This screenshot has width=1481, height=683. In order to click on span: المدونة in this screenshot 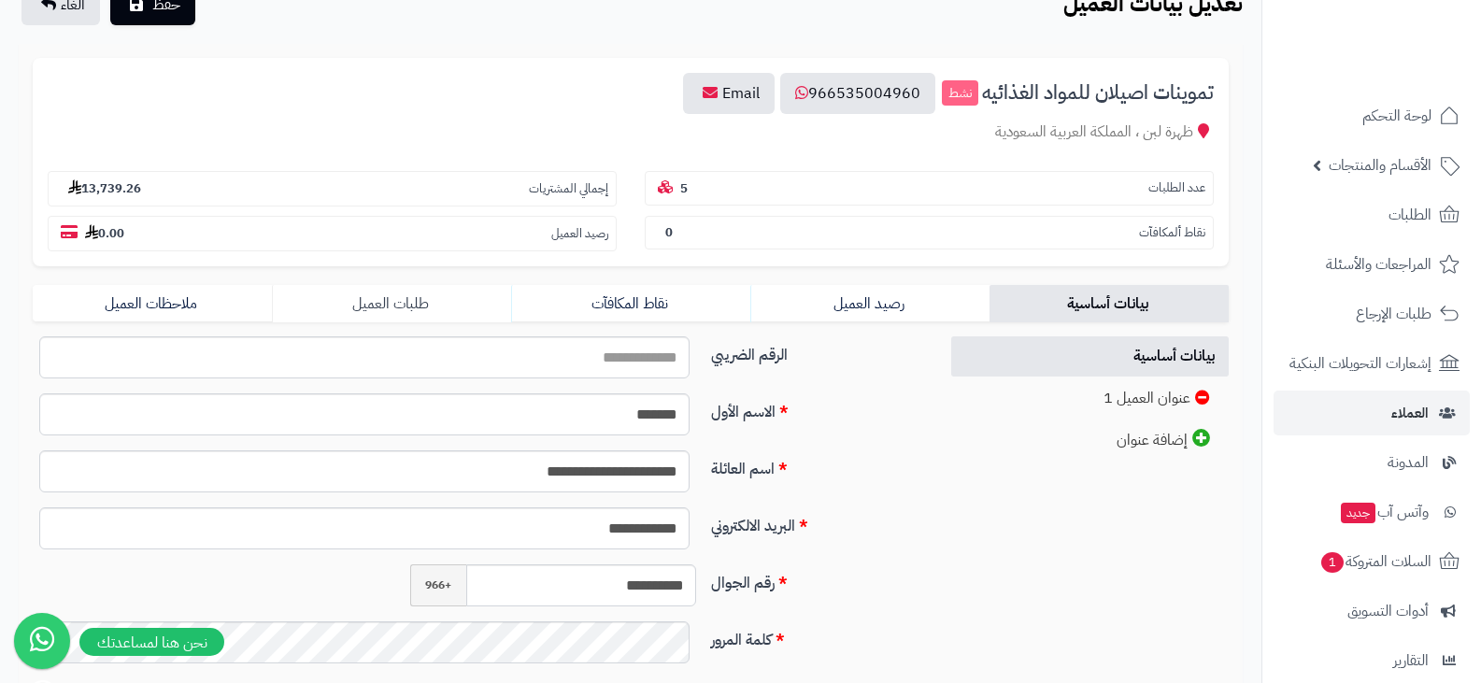, I will do `click(1408, 463)`.